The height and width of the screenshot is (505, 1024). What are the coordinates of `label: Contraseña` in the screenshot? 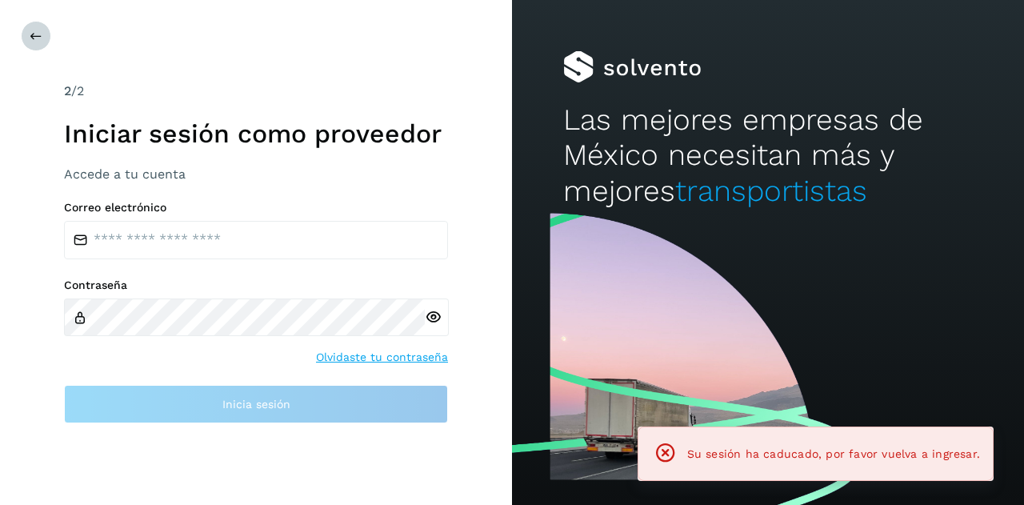 It's located at (256, 285).